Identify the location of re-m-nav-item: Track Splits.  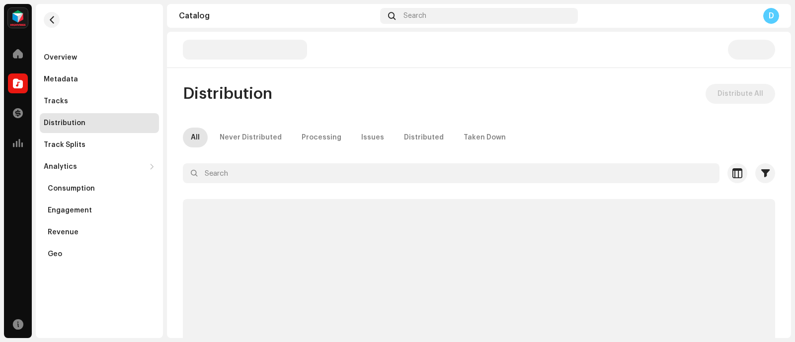
(99, 145).